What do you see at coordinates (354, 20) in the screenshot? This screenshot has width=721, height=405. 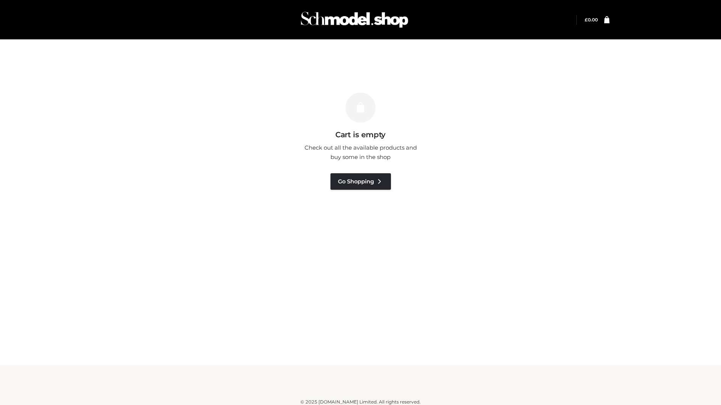 I see `a: Schmodel Admin 964` at bounding box center [354, 20].